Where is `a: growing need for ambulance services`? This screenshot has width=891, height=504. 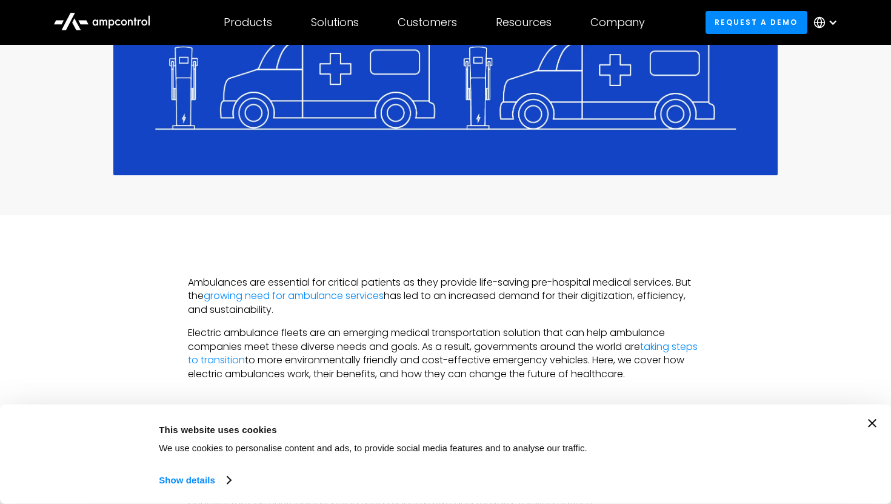
a: growing need for ambulance services is located at coordinates (293, 295).